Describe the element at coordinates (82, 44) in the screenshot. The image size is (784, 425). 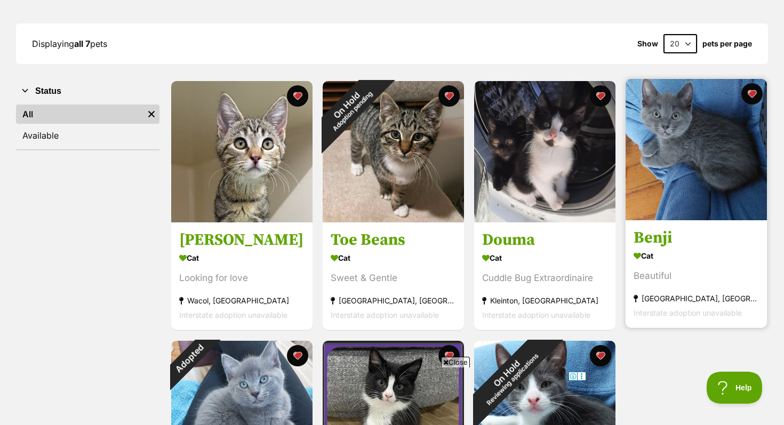
I see `strong: all 7` at that location.